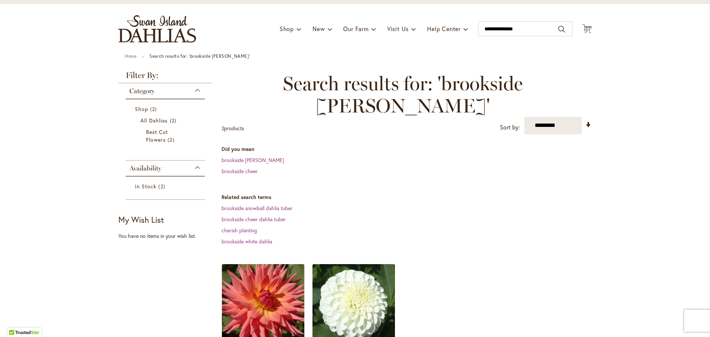 The image size is (710, 337). What do you see at coordinates (318, 28) in the screenshot?
I see `span: New` at bounding box center [318, 28].